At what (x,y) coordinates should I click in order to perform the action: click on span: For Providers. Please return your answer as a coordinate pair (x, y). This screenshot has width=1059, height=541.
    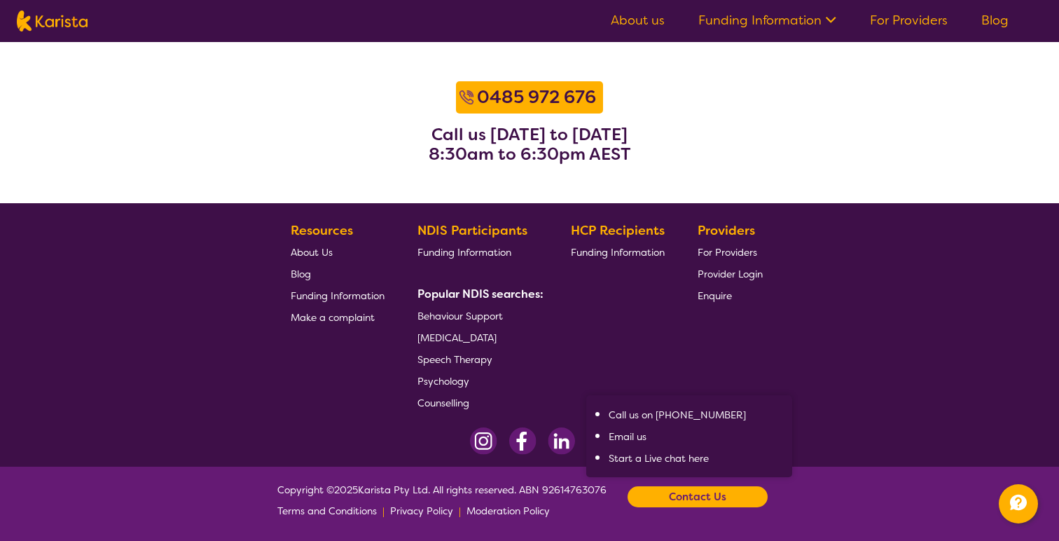
    Looking at the image, I should click on (727, 252).